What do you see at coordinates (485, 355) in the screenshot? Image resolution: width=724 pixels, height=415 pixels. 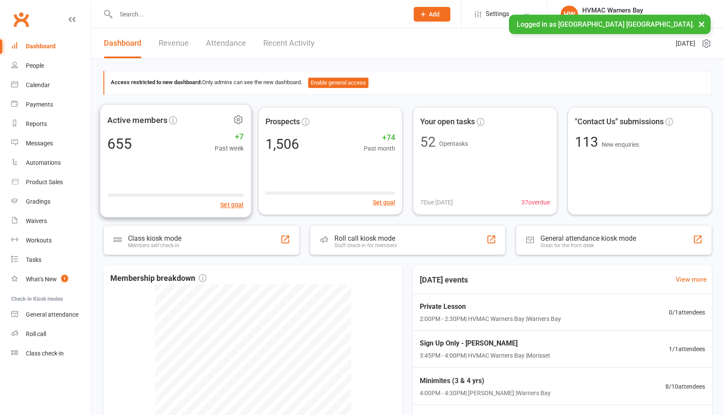 I see `span: 3:45PM - 4:00PM | HVMAC Warners Bay | Morisset` at bounding box center [485, 355].